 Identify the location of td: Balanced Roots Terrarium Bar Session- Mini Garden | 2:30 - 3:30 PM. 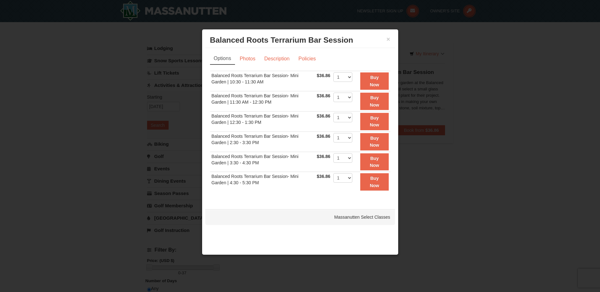
(263, 142).